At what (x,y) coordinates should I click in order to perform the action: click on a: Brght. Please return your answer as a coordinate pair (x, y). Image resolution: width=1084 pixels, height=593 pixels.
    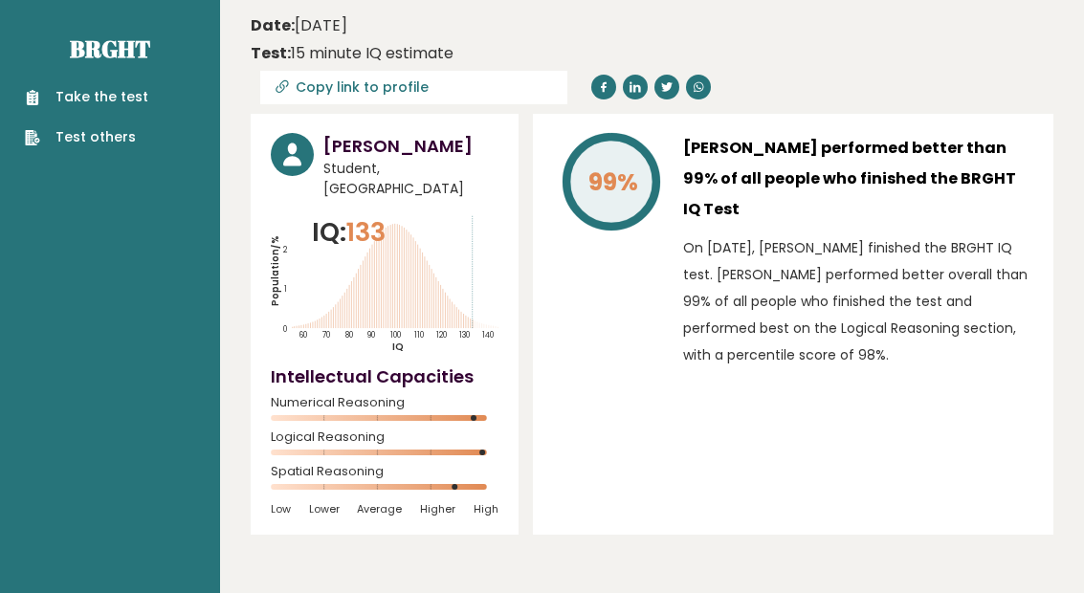
    Looking at the image, I should click on (110, 49).